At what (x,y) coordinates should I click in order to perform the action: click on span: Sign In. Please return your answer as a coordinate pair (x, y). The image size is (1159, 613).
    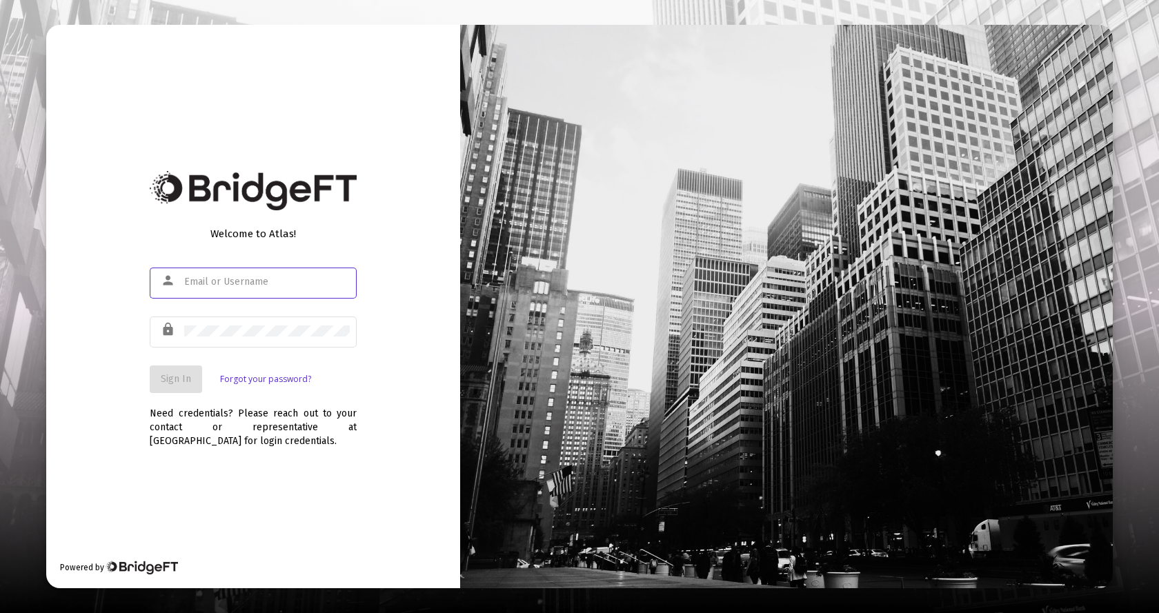
    Looking at the image, I should click on (176, 379).